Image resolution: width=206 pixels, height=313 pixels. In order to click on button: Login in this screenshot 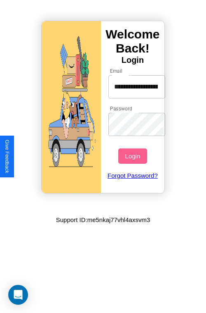, I will do `click(133, 156)`.